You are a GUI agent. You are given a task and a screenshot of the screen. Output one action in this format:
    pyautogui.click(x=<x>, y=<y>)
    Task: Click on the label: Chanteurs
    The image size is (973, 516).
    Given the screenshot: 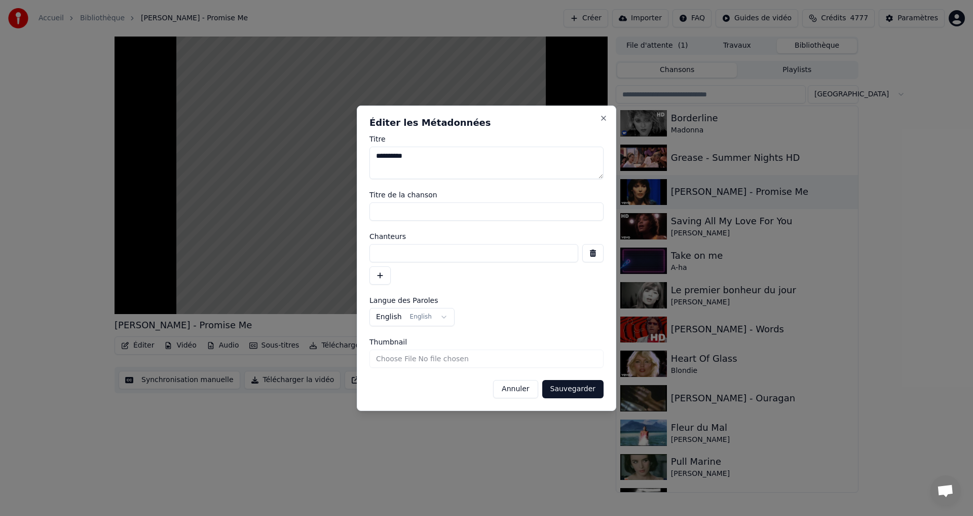 What is the action you would take?
    pyautogui.click(x=487, y=236)
    